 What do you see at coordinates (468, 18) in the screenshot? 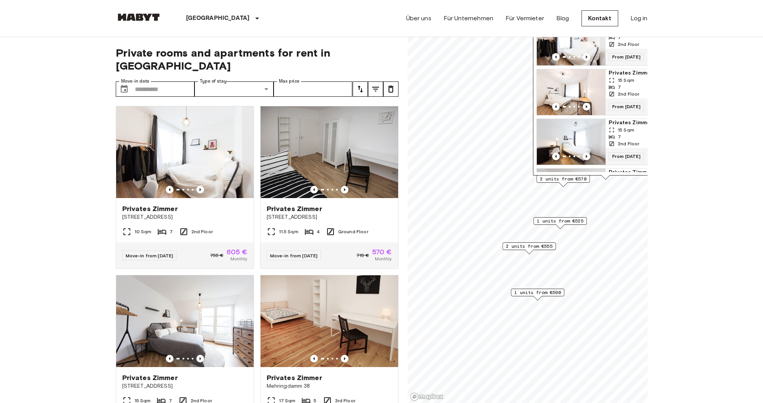
I see `a: Für Unternehmen` at bounding box center [468, 18].